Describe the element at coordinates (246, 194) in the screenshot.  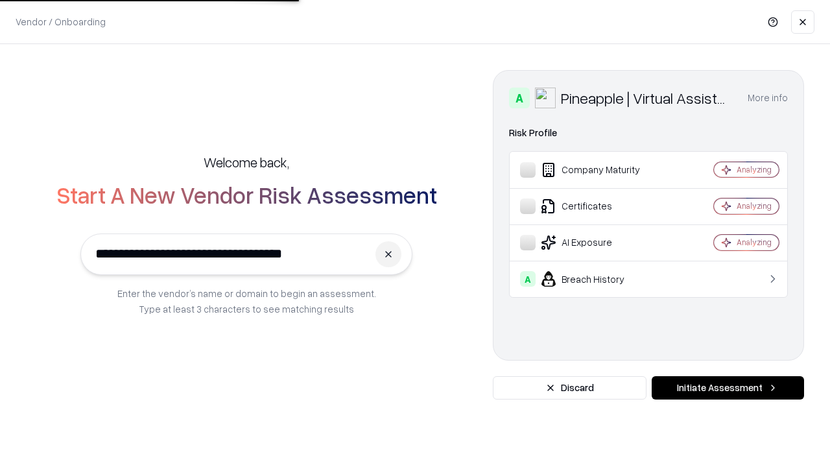
I see `h2: Start A New Vendor Risk Assessment` at that location.